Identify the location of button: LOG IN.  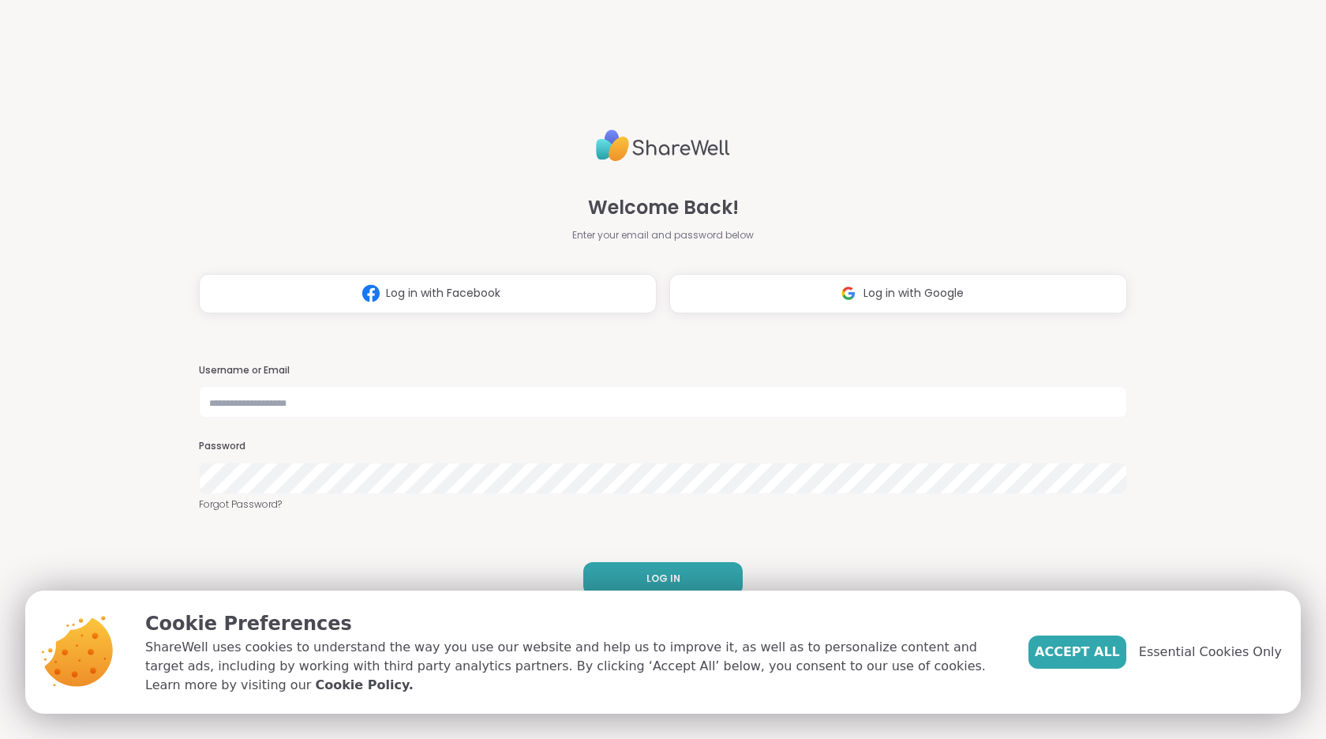
(663, 578).